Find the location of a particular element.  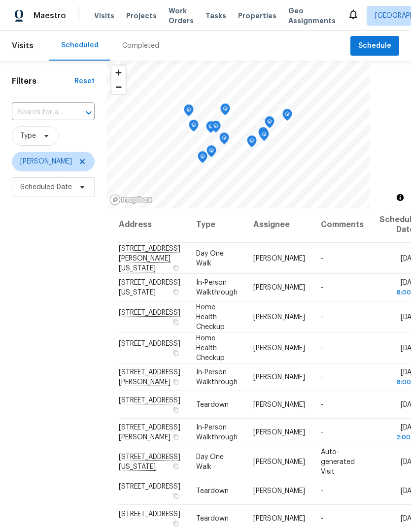

button: Toggle attribution is located at coordinates (400, 198).